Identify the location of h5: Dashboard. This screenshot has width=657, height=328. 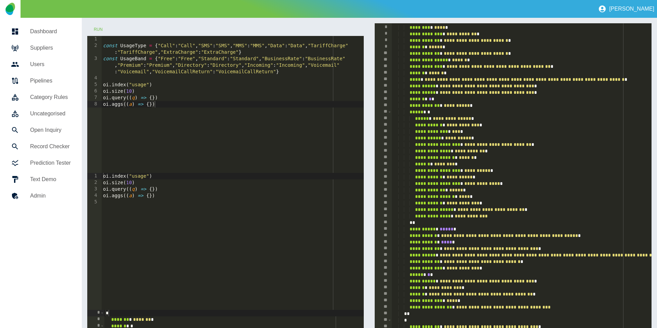
(50, 31).